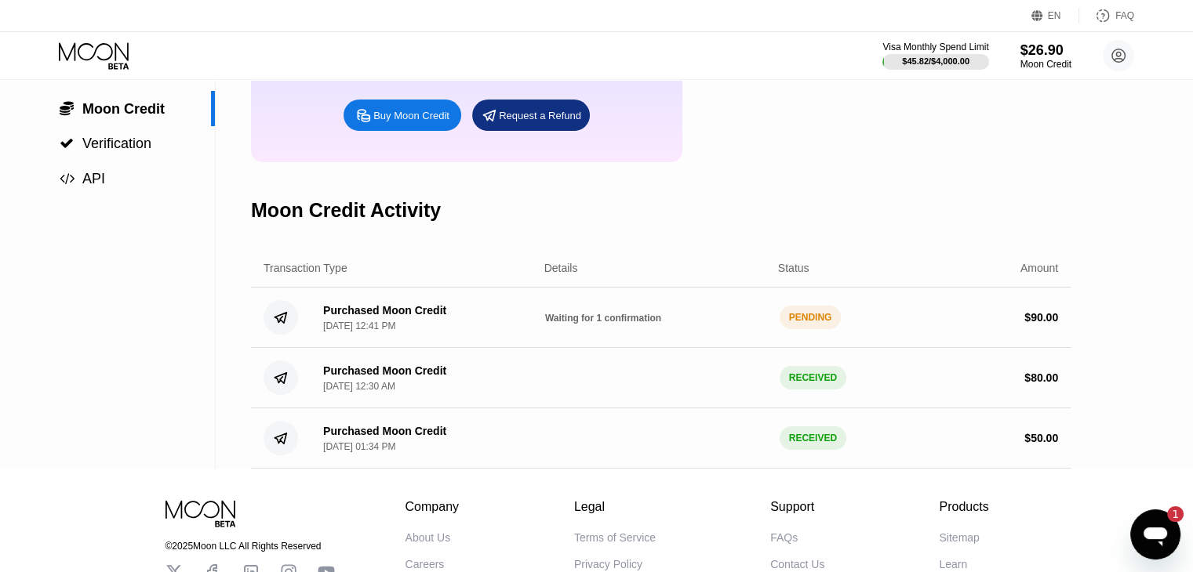 The image size is (1193, 572). I want to click on div: Details, so click(561, 268).